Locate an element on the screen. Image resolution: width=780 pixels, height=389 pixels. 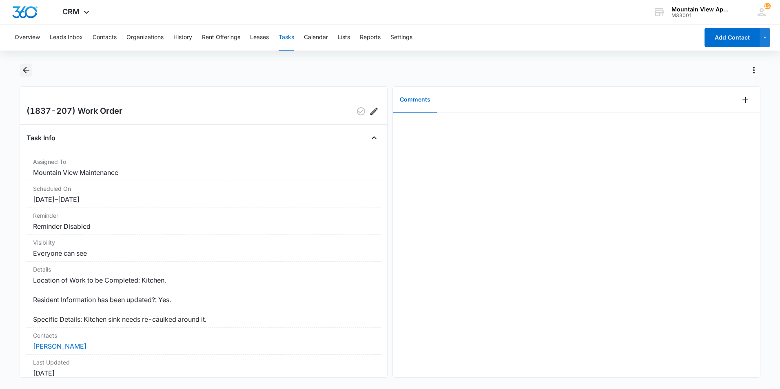
button: Leads Inbox is located at coordinates (66, 38).